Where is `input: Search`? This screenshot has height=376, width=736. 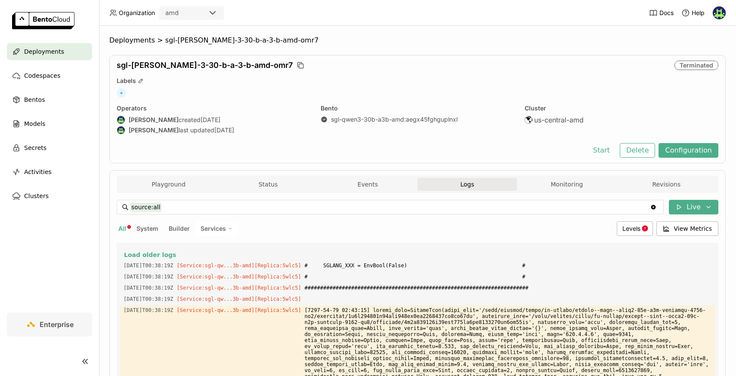 input: Search is located at coordinates (390, 207).